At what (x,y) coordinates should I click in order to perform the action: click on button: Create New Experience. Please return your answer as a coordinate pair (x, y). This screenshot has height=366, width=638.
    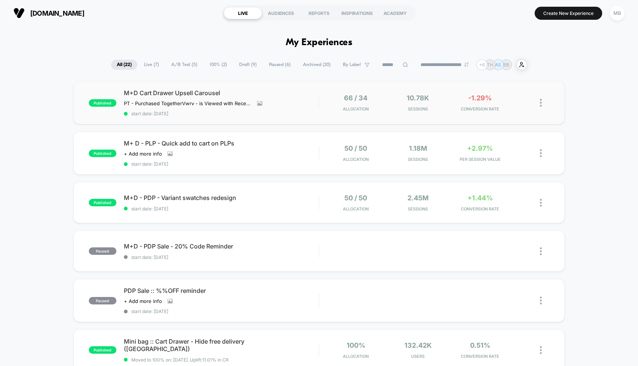
    Looking at the image, I should click on (568, 13).